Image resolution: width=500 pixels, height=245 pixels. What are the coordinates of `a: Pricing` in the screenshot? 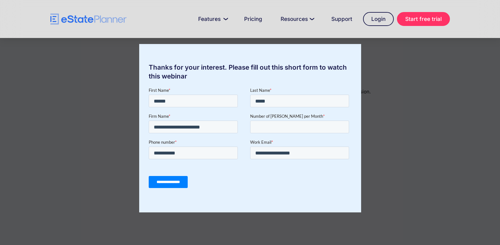 It's located at (253, 19).